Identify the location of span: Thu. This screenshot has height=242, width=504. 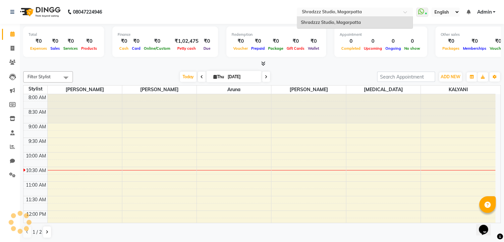
(218, 76).